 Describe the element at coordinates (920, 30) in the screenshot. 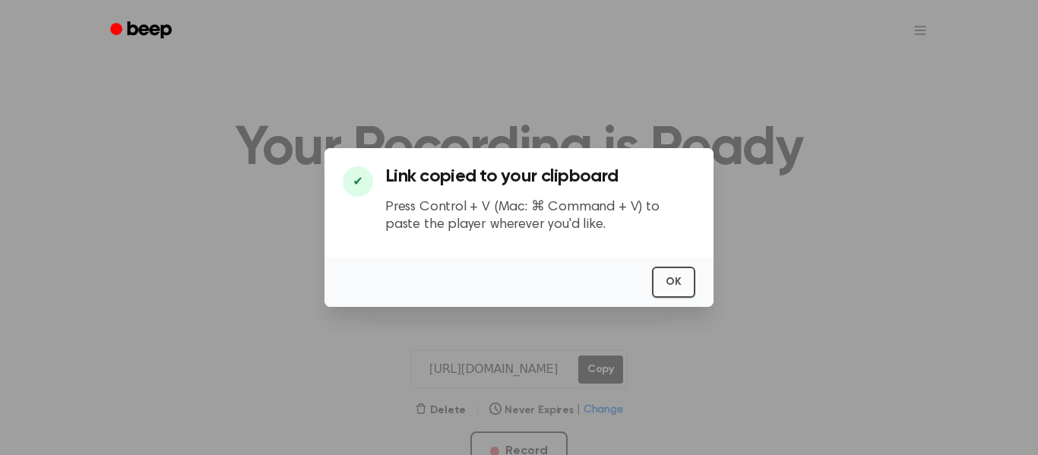

I see `button: Open menu` at that location.